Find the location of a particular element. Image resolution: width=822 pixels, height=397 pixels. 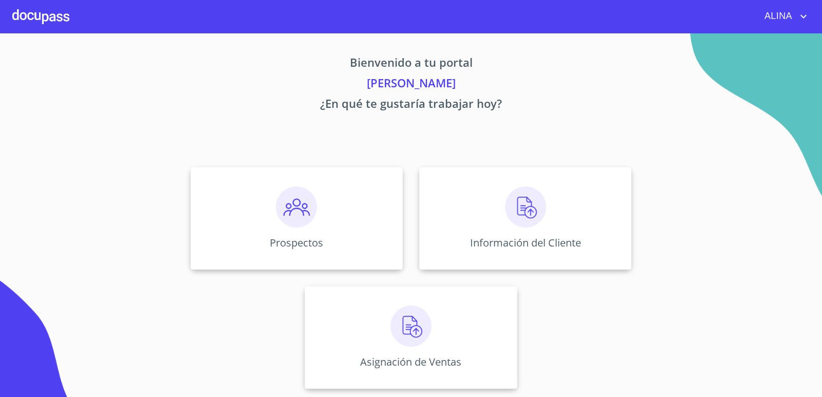

button: account of current user is located at coordinates (783, 16).